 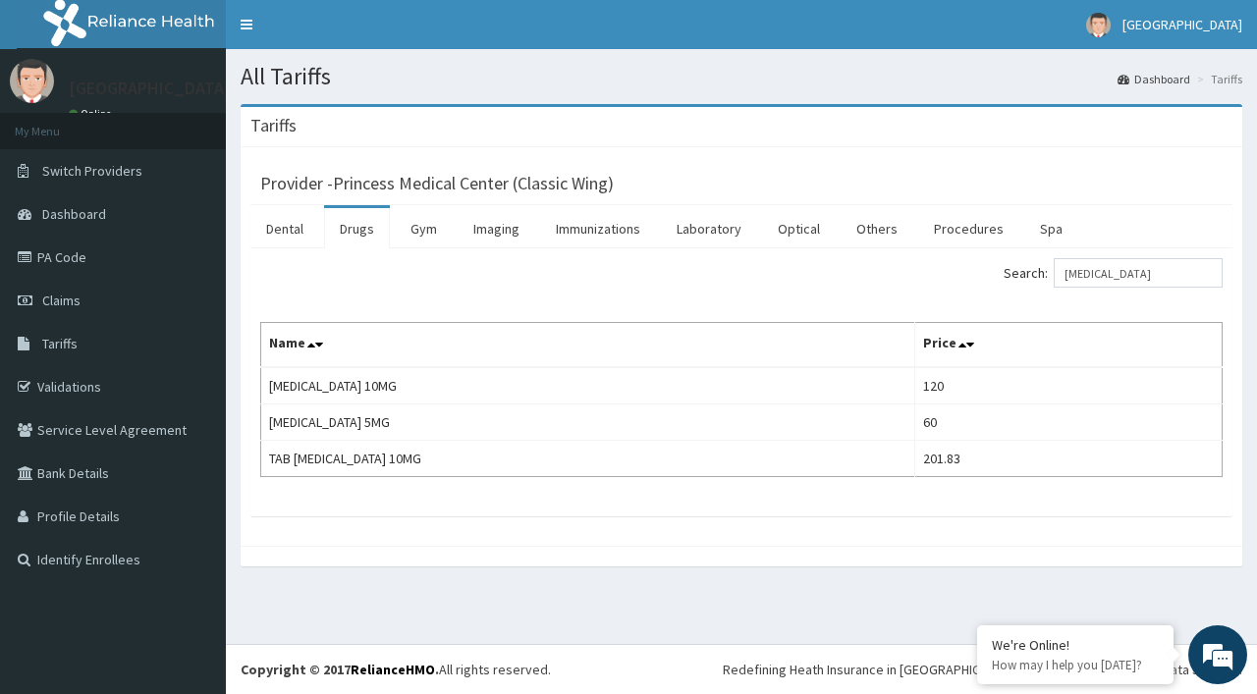 What do you see at coordinates (968, 229) in the screenshot?
I see `a: Procedures` at bounding box center [968, 229].